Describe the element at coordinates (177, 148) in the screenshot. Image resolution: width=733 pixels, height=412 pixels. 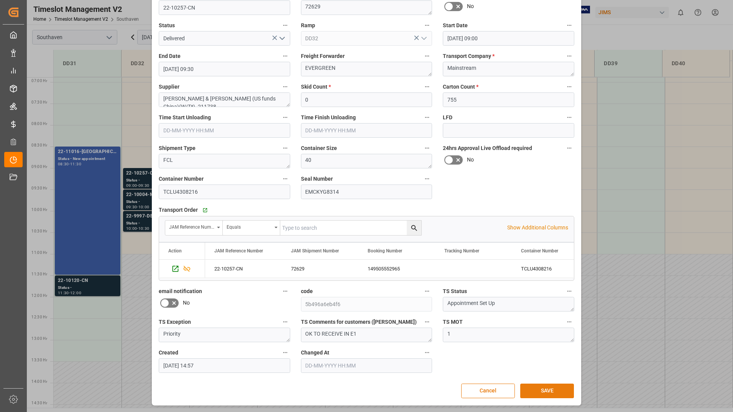
I see `span: Shipment Type` at that location.